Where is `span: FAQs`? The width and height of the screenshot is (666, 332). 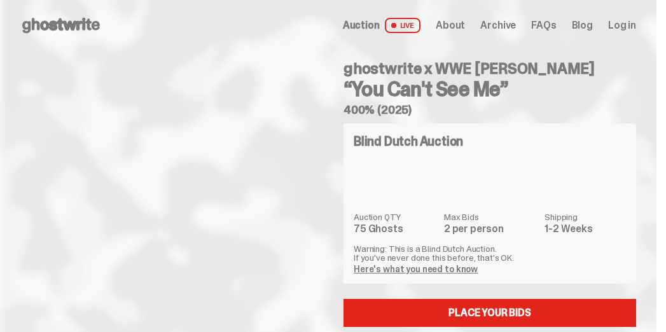 span: FAQs is located at coordinates (543, 25).